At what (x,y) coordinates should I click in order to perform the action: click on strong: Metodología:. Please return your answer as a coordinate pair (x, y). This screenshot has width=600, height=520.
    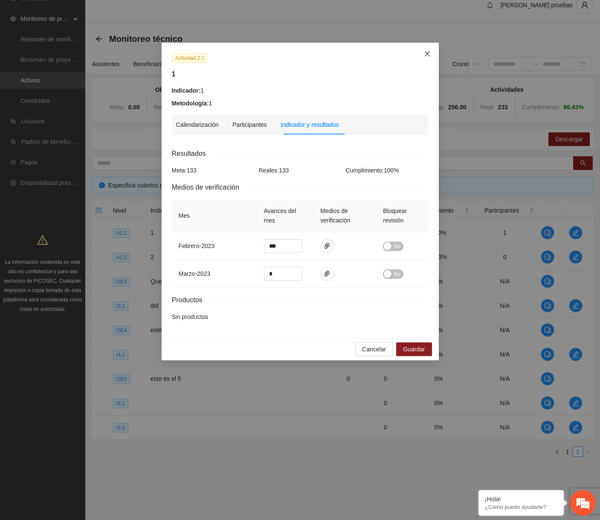
    Looking at the image, I should click on (190, 103).